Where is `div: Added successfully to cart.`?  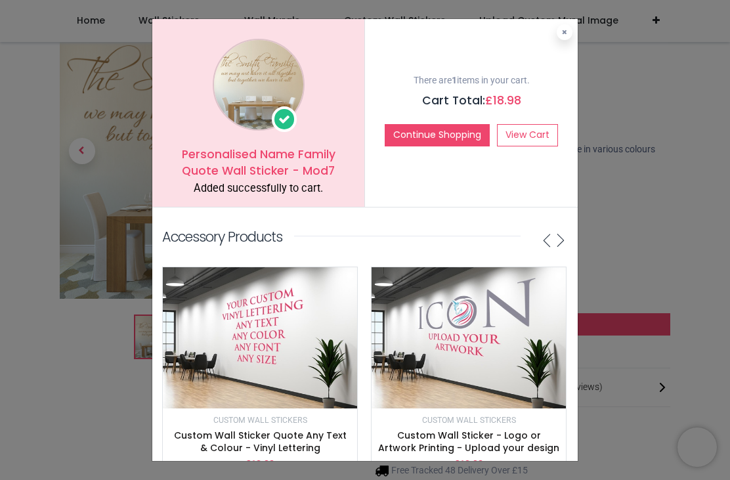 div: Added successfully to cart. is located at coordinates (258, 188).